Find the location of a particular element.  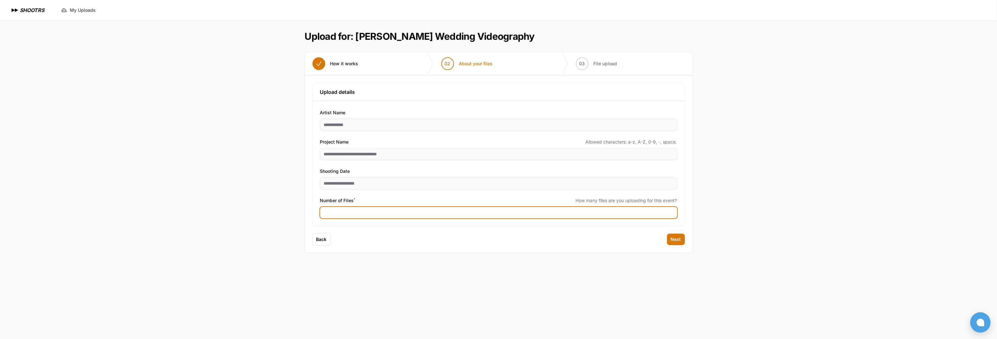

span: File upload is located at coordinates (605, 64).